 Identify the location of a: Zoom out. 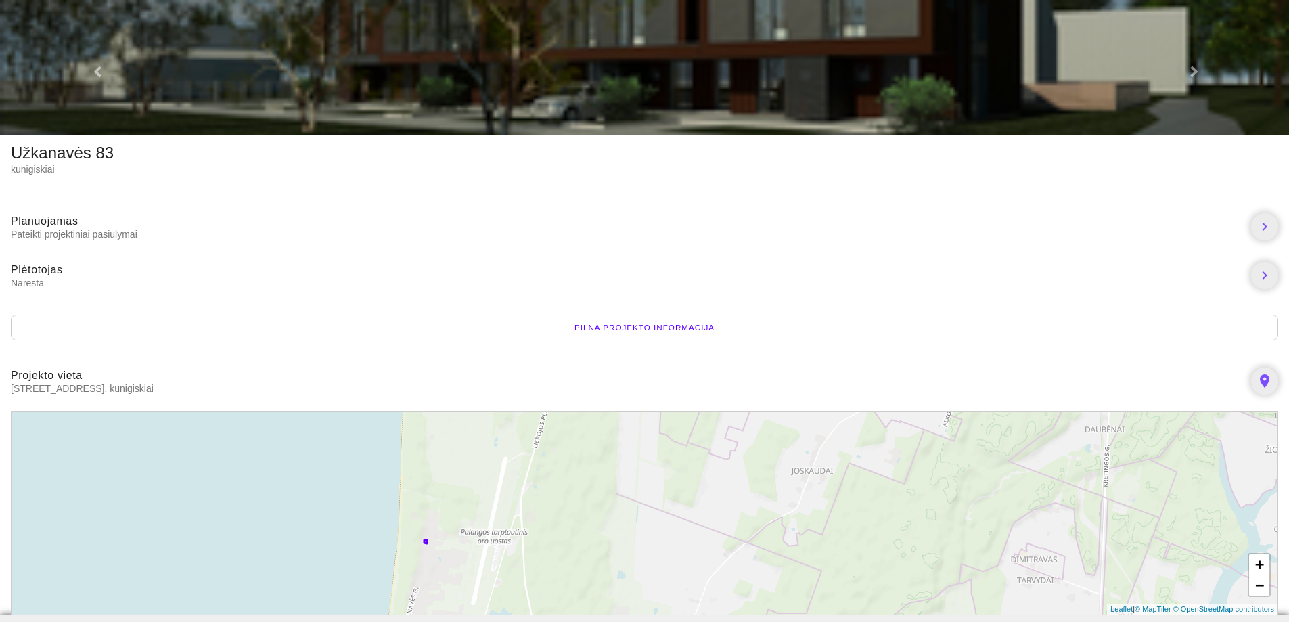
(1259, 585).